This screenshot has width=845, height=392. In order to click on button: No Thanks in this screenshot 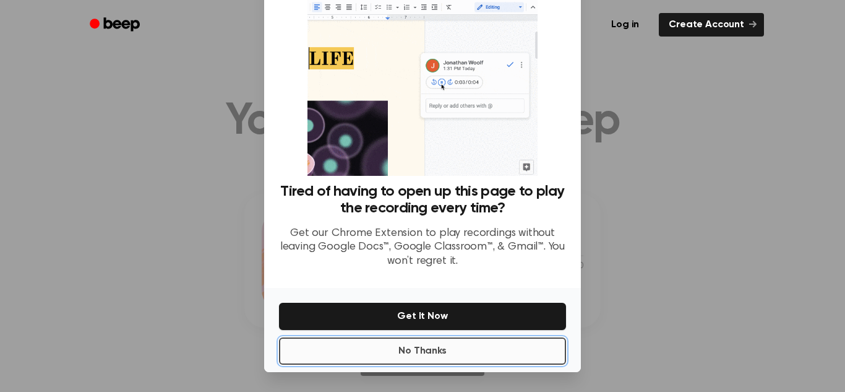, I will do `click(423, 351)`.